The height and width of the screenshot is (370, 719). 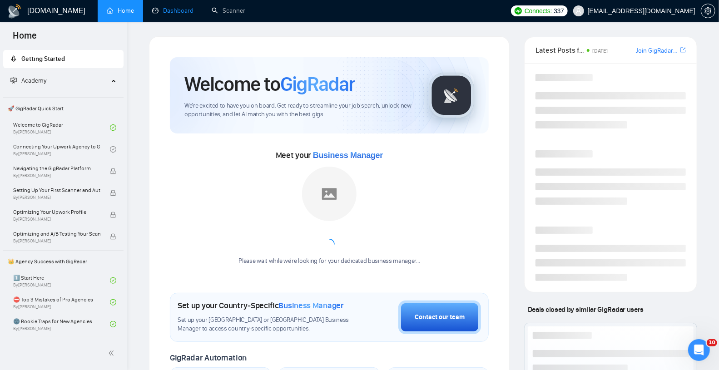 What do you see at coordinates (329, 155) in the screenshot?
I see `span: Meet your` at bounding box center [329, 155].